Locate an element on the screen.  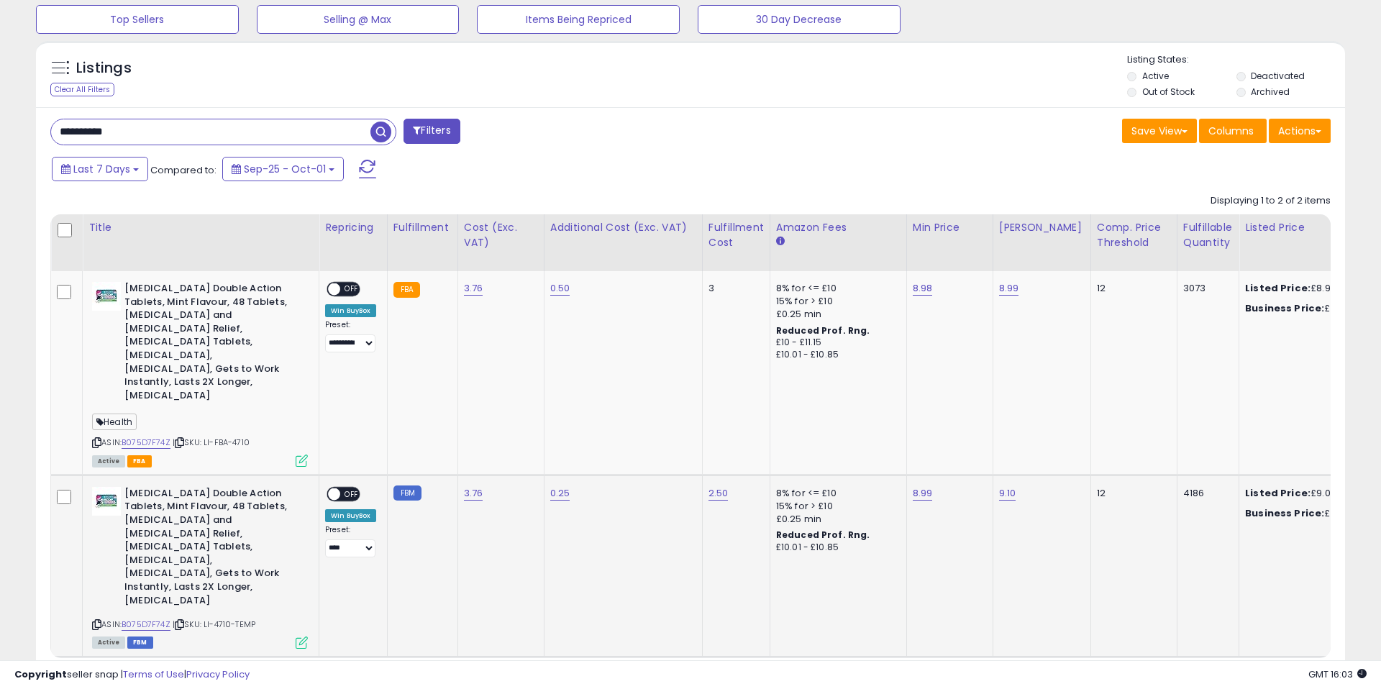
span: | SKU: LI-FBA-4710 is located at coordinates (211, 442).